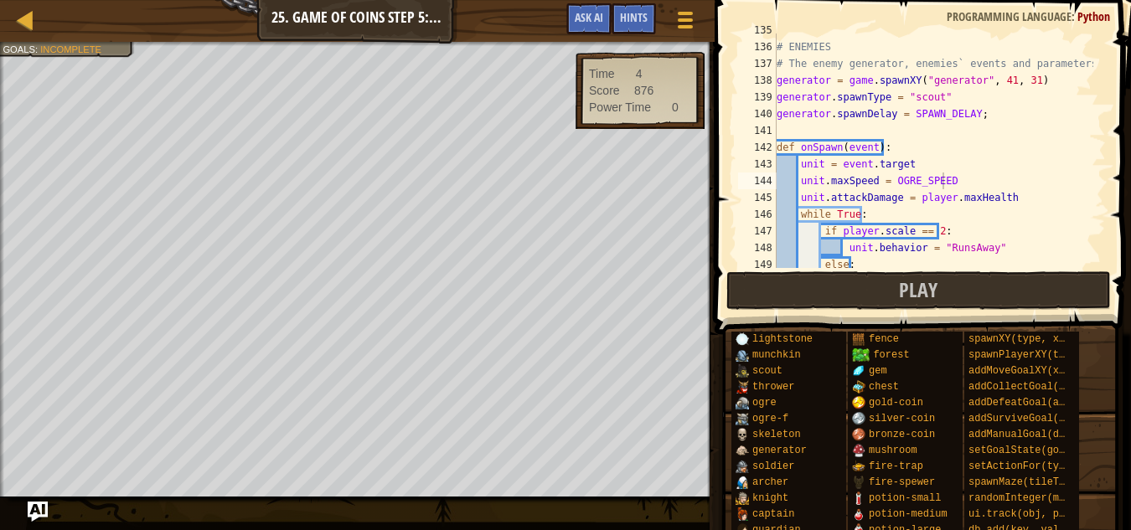  I want to click on span: forest, so click(891, 355).